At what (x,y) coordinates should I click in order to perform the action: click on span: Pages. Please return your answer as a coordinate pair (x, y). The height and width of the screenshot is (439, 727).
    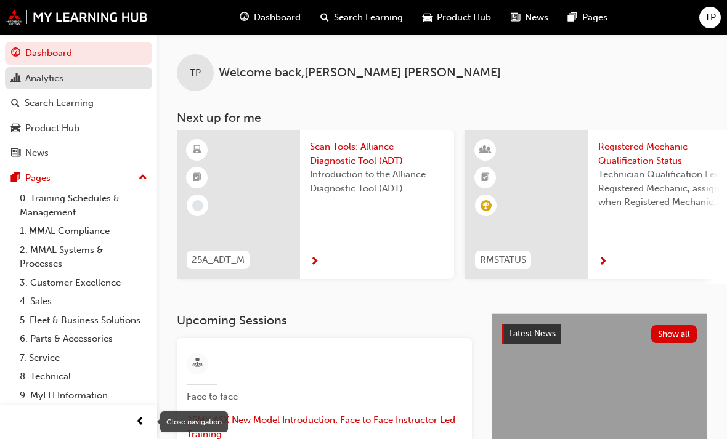
    Looking at the image, I should click on (594, 17).